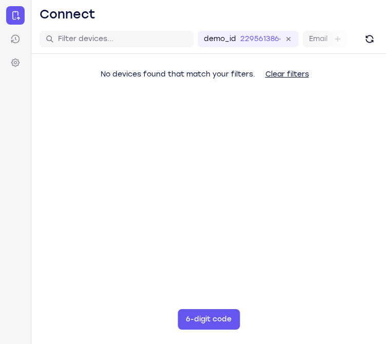  Describe the element at coordinates (67, 14) in the screenshot. I see `h1: Connect` at that location.